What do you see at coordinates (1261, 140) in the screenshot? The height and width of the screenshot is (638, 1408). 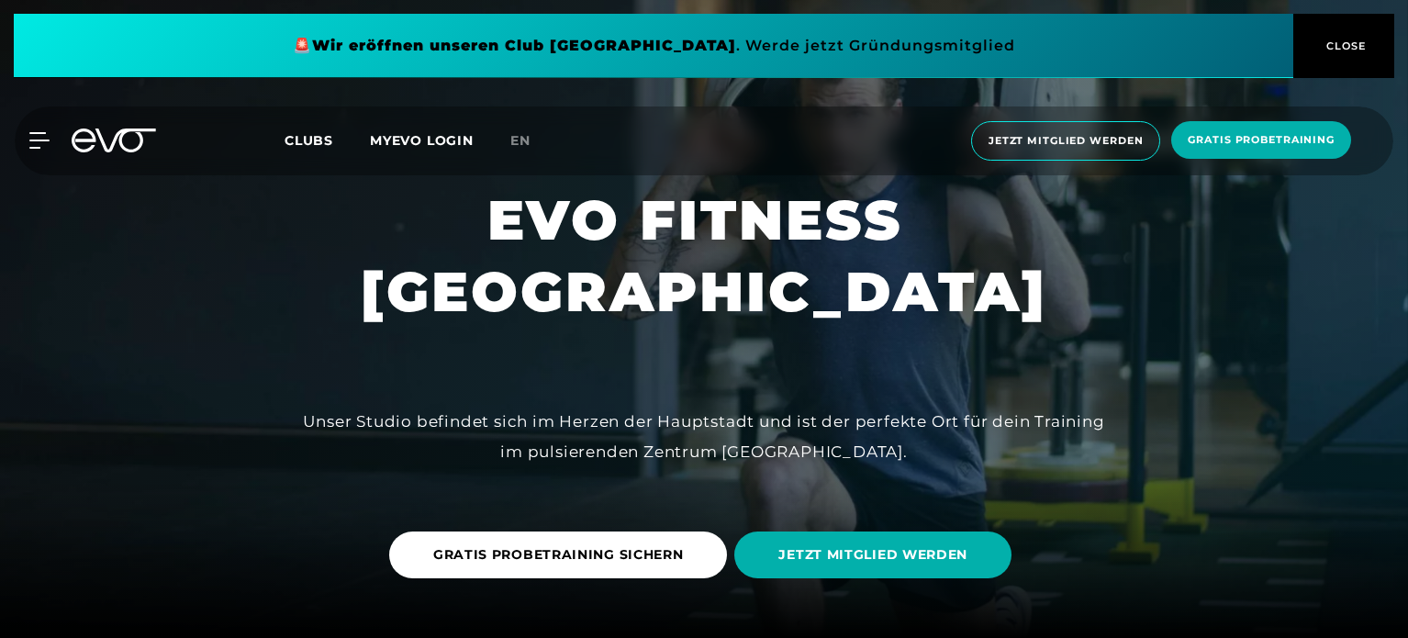 I see `span: Gratis Probetraining` at bounding box center [1261, 140].